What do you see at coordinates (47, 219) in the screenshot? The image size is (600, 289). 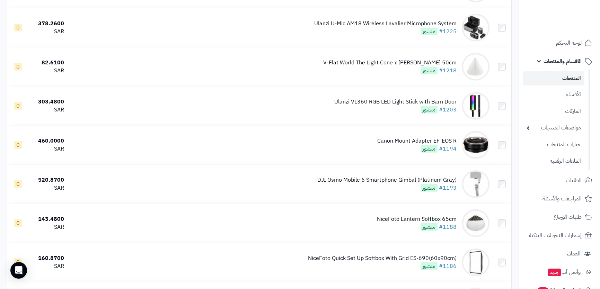 I see `div: 143.4800` at bounding box center [47, 219].